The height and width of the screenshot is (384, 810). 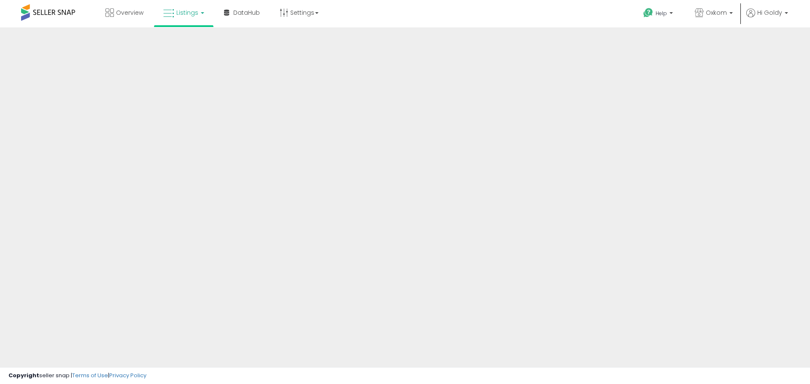 I want to click on strong: Copyright, so click(x=24, y=375).